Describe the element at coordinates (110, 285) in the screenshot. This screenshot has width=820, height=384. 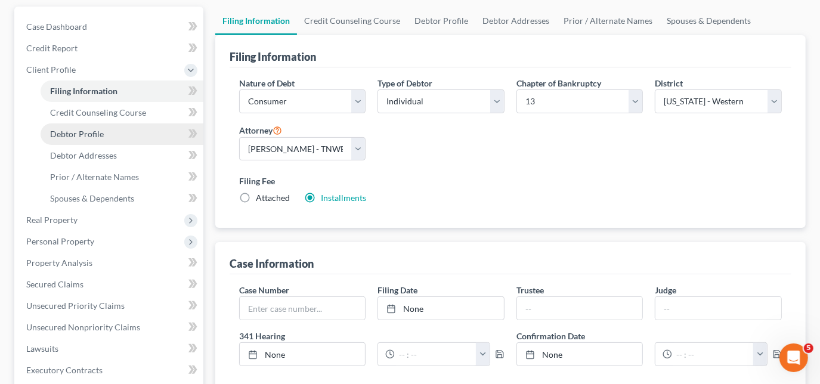
I see `a: Secured Claims` at that location.